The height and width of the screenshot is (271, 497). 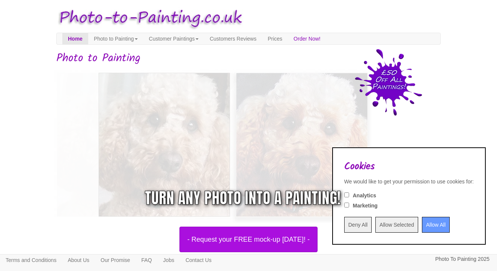 I want to click on a: Jobs, so click(x=169, y=260).